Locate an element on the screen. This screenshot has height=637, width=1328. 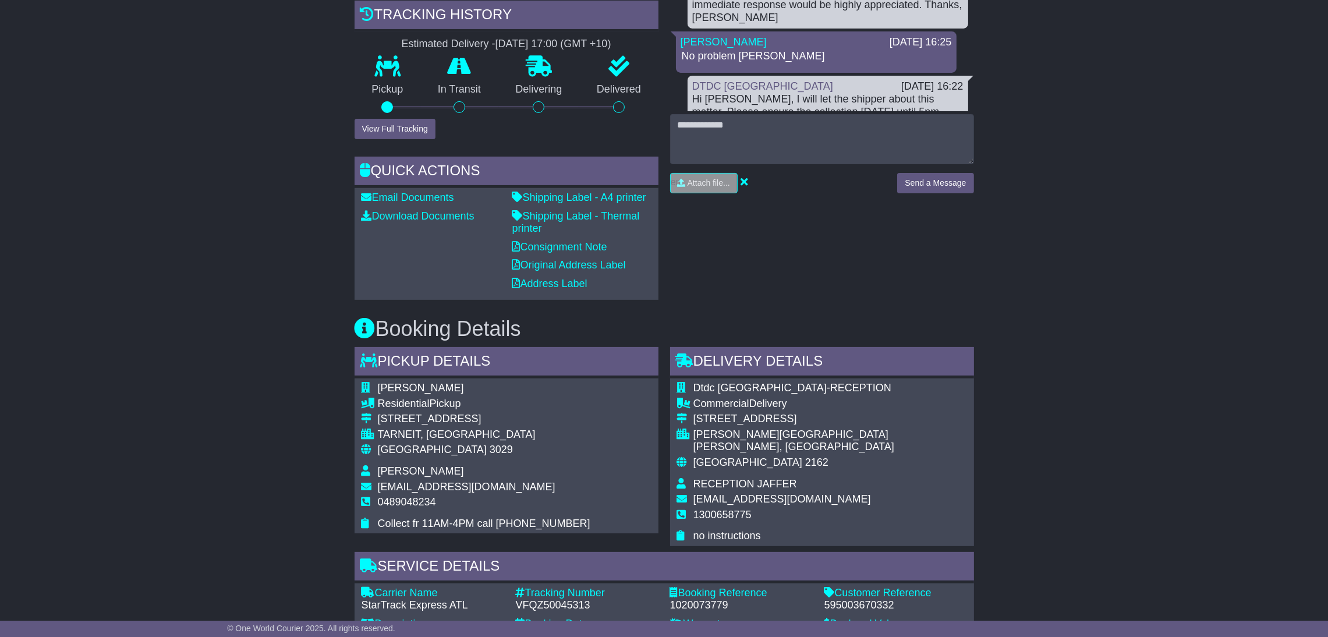
div: Tracking Number is located at coordinates (587, 593).